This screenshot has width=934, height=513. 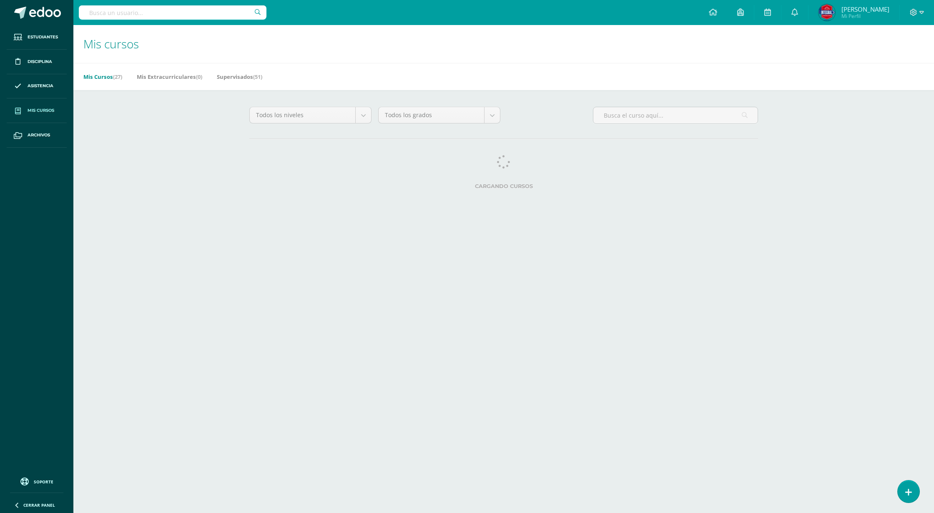 What do you see at coordinates (40, 62) in the screenshot?
I see `span: Disciplina` at bounding box center [40, 62].